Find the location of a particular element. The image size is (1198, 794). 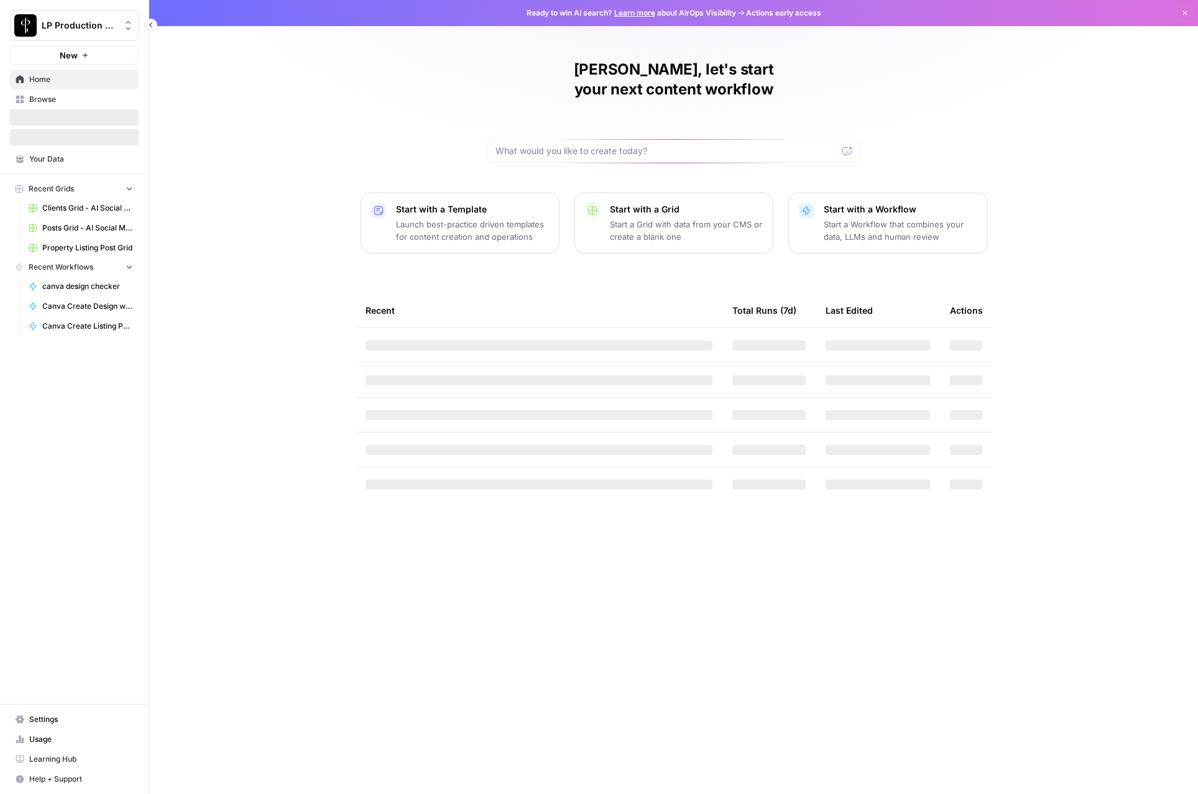

span: Recent Workflows is located at coordinates (61, 267).